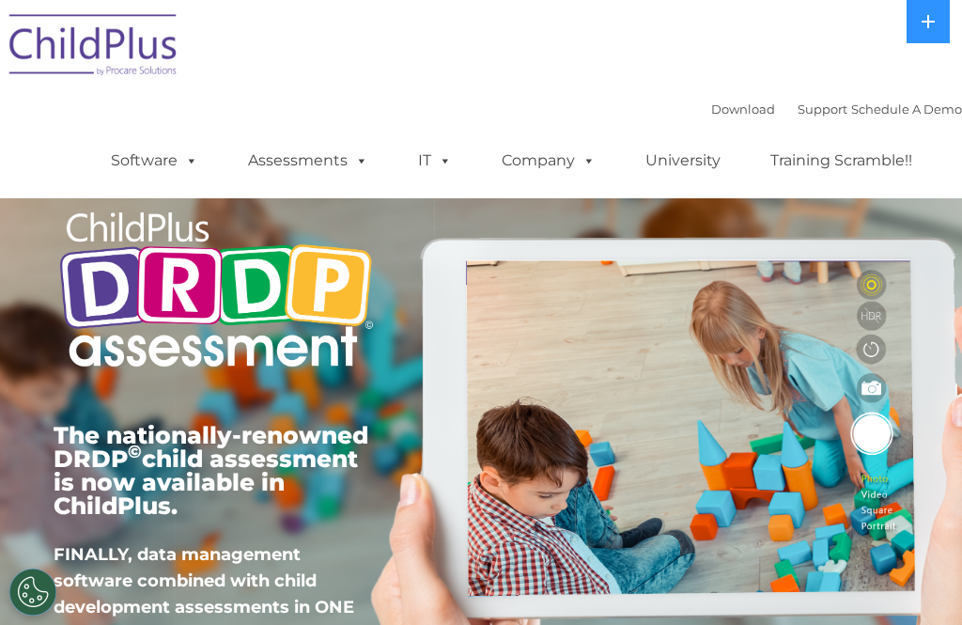 The height and width of the screenshot is (625, 962). Describe the element at coordinates (216, 291) in the screenshot. I see `img: Copyright - DRDP Logo Light` at that location.